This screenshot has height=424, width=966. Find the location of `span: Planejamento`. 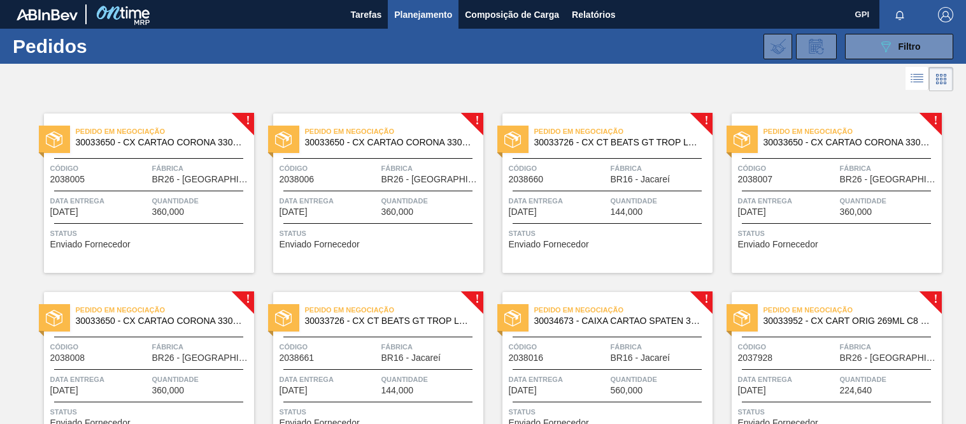

span: Planejamento is located at coordinates (423, 15).